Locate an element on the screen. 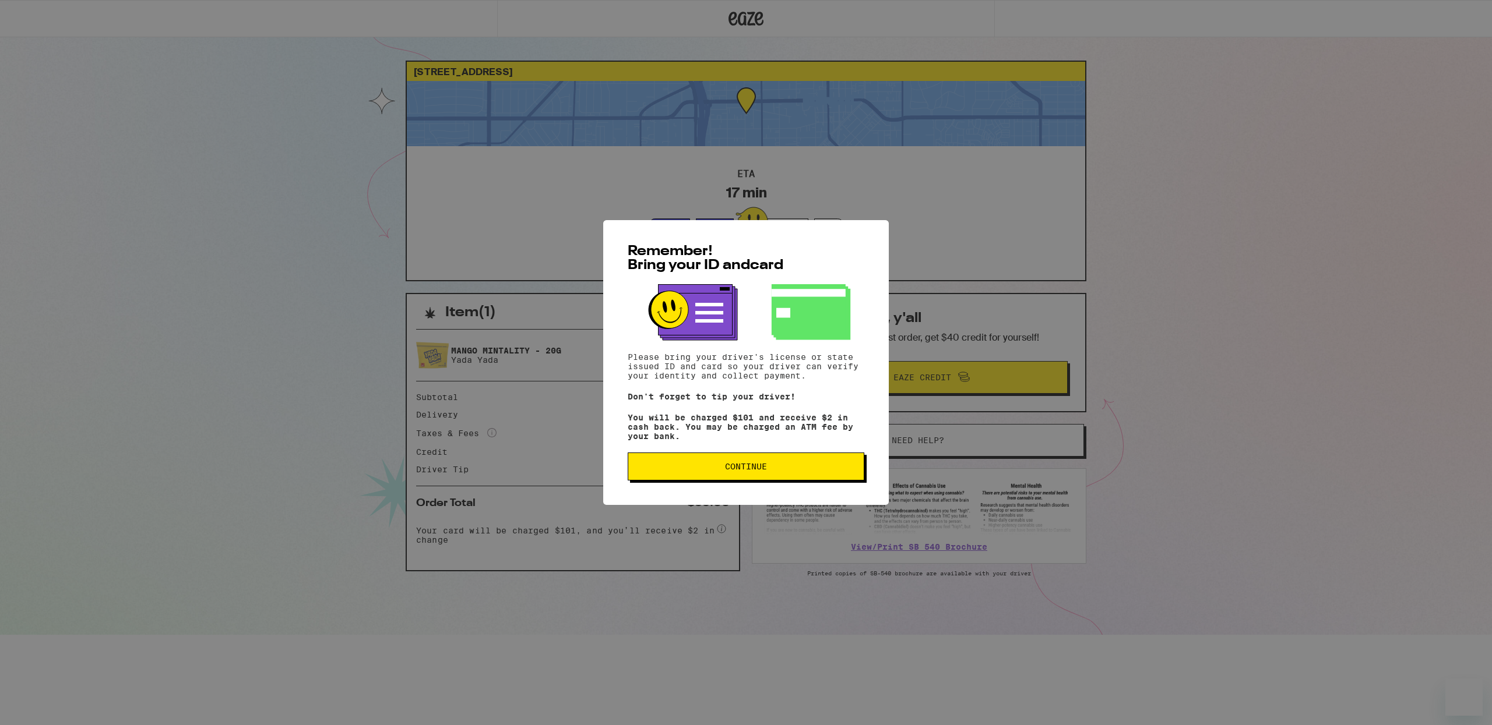 This screenshot has height=725, width=1492. p: Don't forget to tip your driver! is located at coordinates (746, 397).